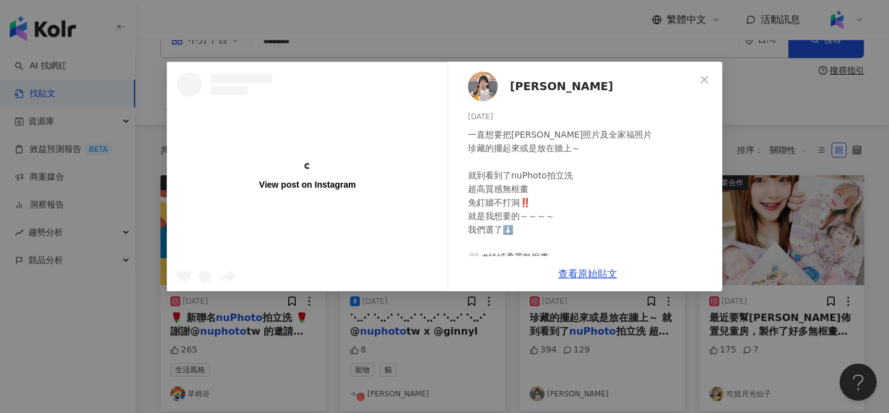  What do you see at coordinates (587, 273) in the screenshot?
I see `a: 查看原始貼文` at bounding box center [587, 273].